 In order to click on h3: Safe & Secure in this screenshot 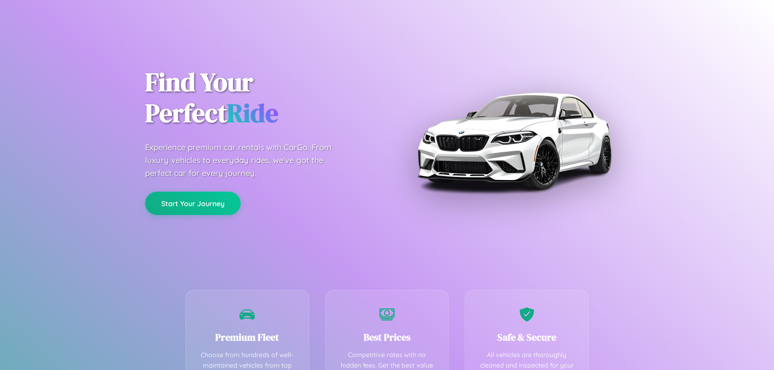, I will do `click(527, 337)`.